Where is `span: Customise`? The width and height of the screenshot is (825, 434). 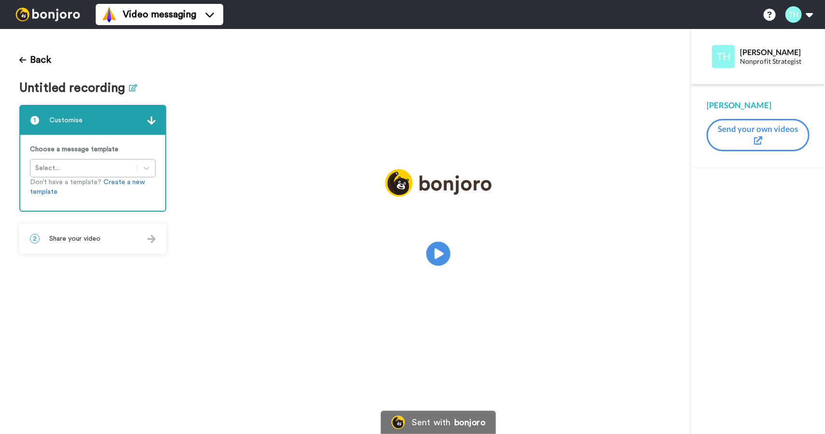
span: Customise is located at coordinates (66, 120).